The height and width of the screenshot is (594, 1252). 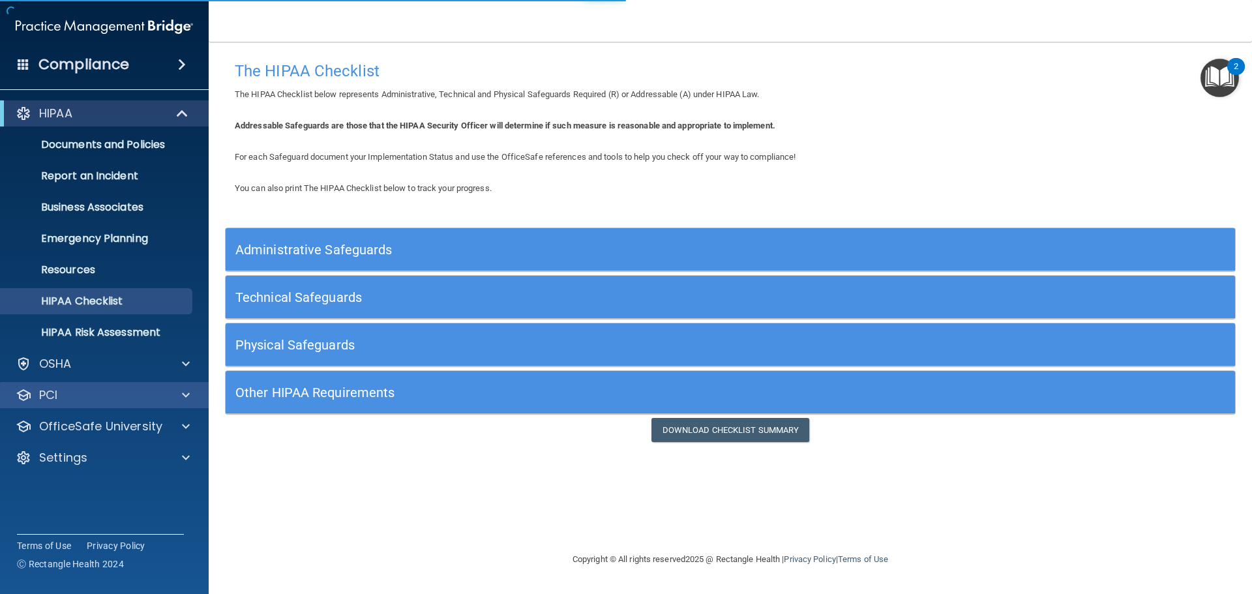 I want to click on span: For each Safeguard document your Implementation Status and use the OfficeSafe references and tool..., so click(x=515, y=157).